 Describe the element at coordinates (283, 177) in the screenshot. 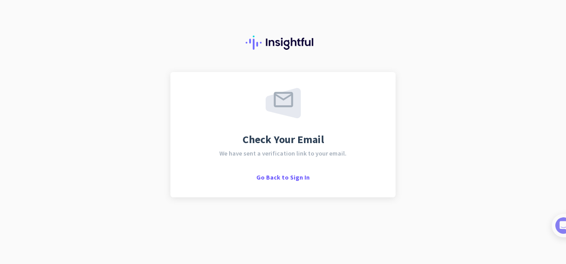

I see `span: Go Back to Sign In` at that location.